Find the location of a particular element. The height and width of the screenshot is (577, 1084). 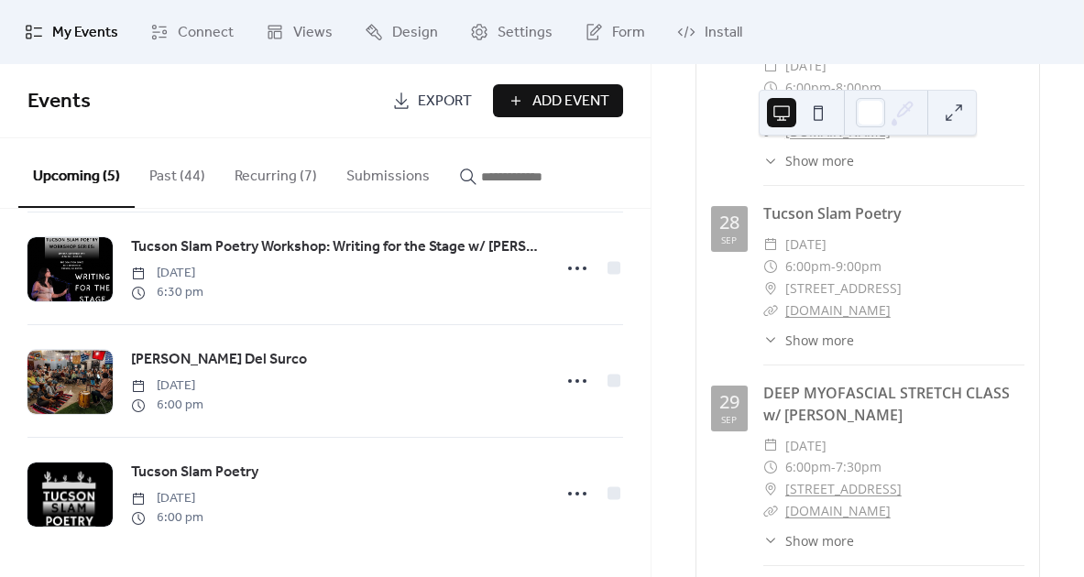

button: Submissions is located at coordinates (387, 172).